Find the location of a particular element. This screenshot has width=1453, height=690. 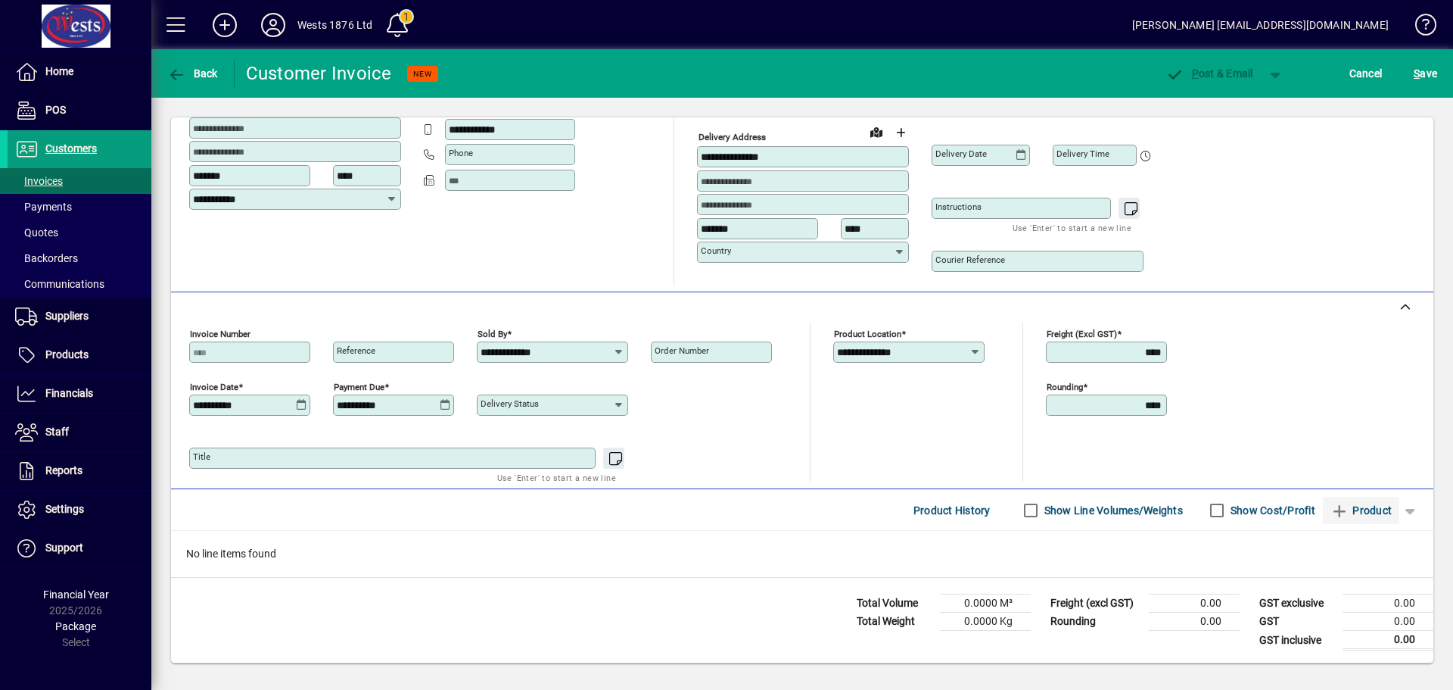

a: Financials is located at coordinates (79, 394).